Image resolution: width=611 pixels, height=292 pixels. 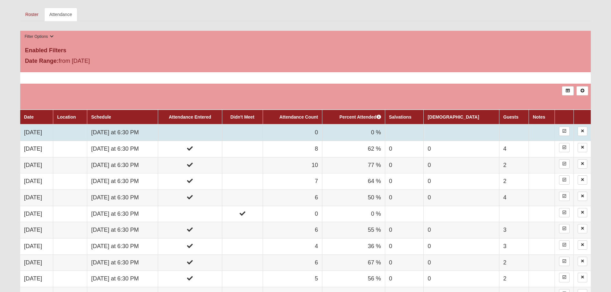 I want to click on a: Roster, so click(x=32, y=14).